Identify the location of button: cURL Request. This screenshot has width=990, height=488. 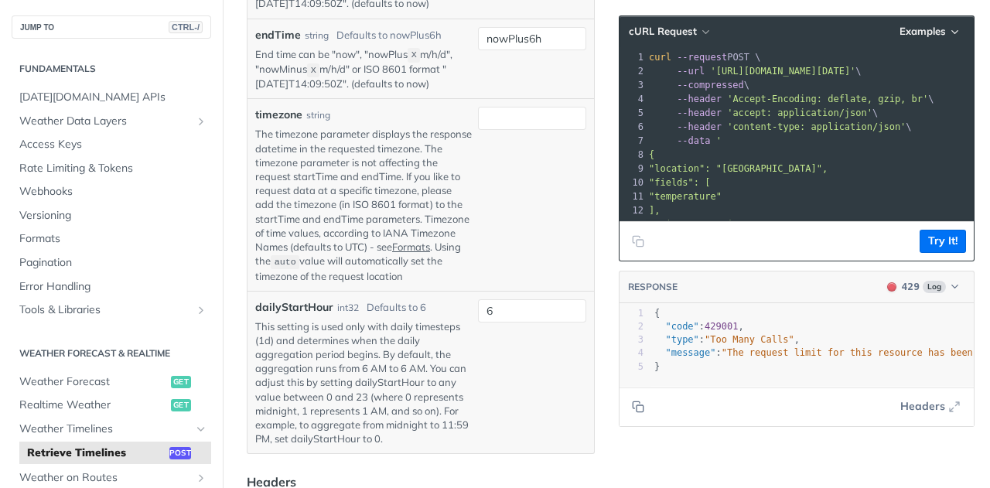
(668, 32).